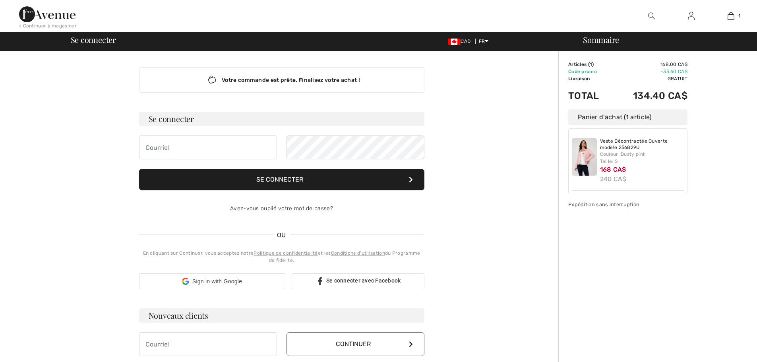 The height and width of the screenshot is (362, 757). I want to click on span: Se connecter, so click(93, 40).